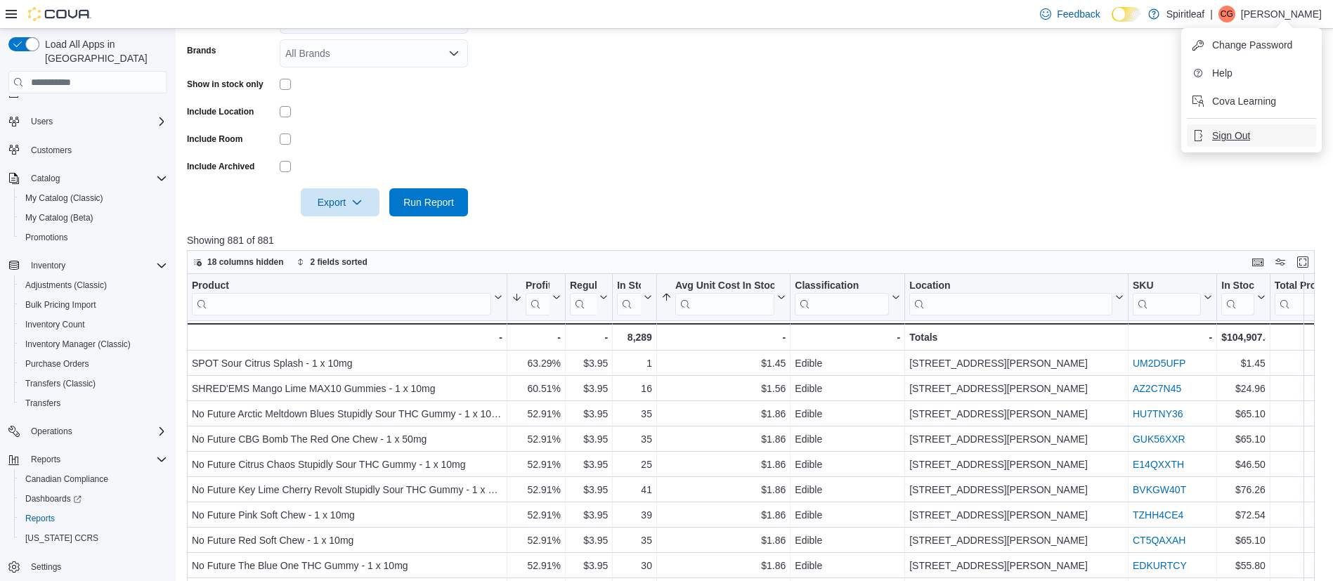 This screenshot has width=1333, height=581. What do you see at coordinates (724, 297) in the screenshot?
I see `div: Avg Unit Cost In Stock` at bounding box center [724, 297].